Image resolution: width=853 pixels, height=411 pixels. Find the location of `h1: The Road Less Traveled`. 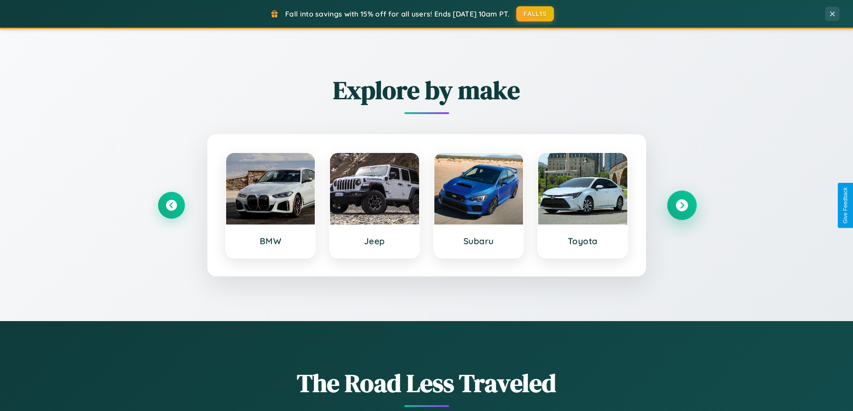

h1: The Road Less Traveled is located at coordinates (427, 383).